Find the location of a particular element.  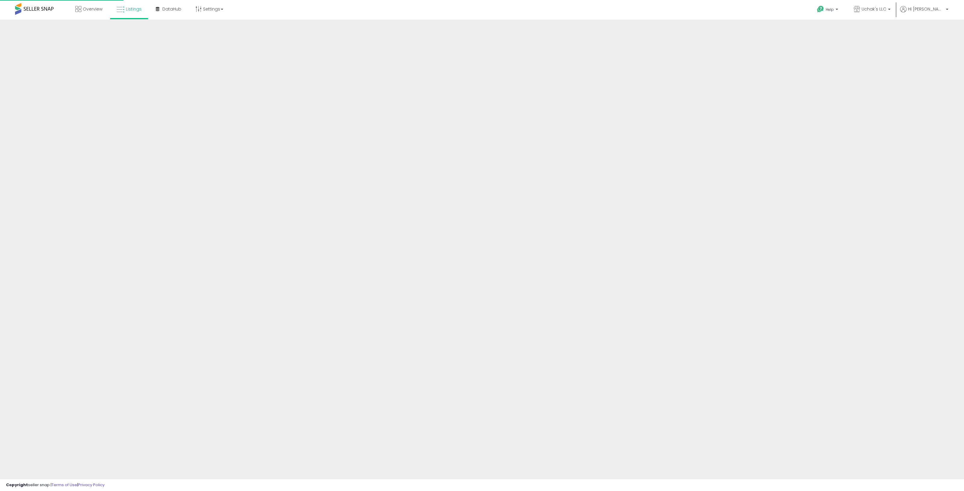

span: Help is located at coordinates (829, 9).